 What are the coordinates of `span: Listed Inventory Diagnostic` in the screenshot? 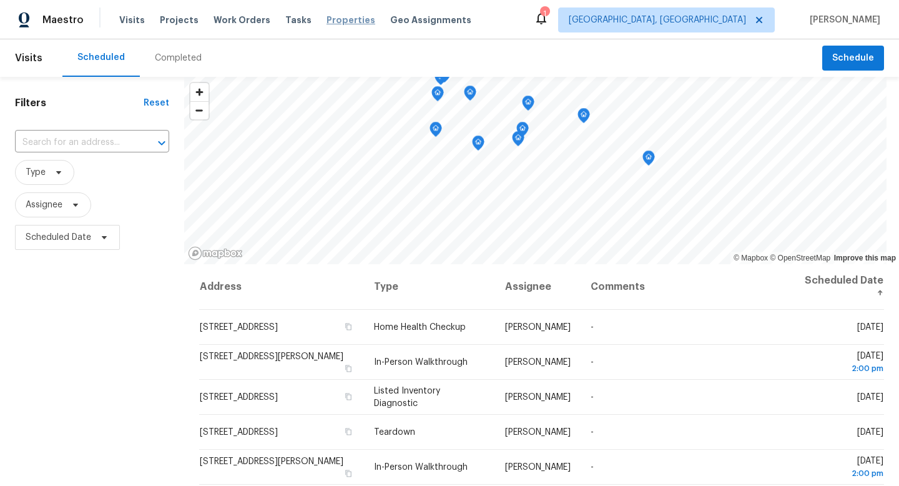 It's located at (407, 397).